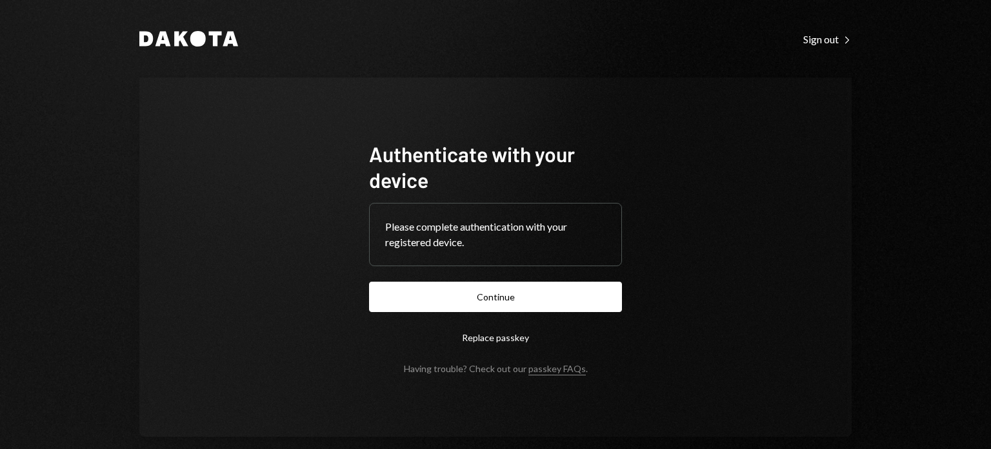 This screenshot has height=449, width=991. I want to click on div: Having trouble? Check out our ., so click(496, 368).